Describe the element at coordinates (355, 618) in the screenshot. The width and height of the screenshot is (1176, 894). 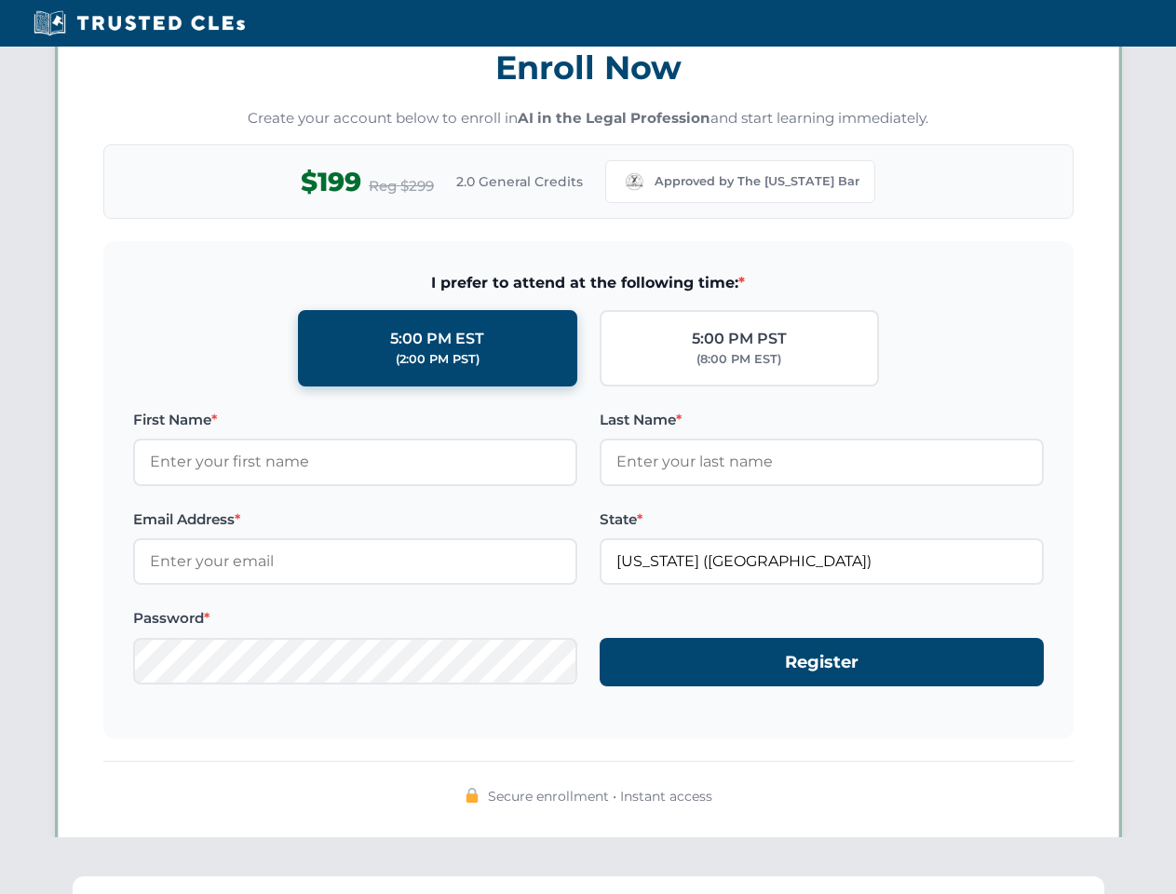
I see `label: Password` at that location.